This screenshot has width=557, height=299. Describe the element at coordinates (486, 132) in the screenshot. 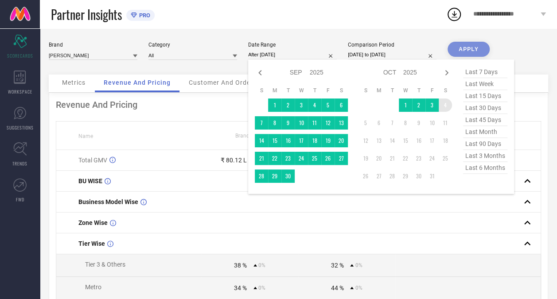

I see `span: last month` at that location.